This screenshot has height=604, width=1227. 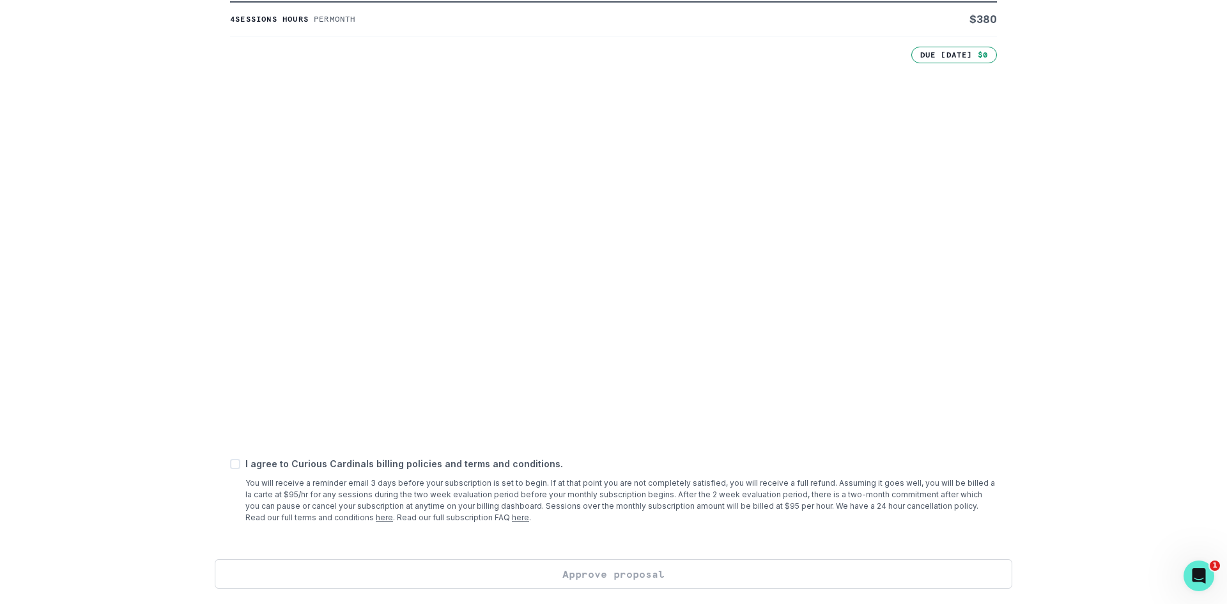 What do you see at coordinates (614, 574) in the screenshot?
I see `button: Approve proposal` at bounding box center [614, 574].